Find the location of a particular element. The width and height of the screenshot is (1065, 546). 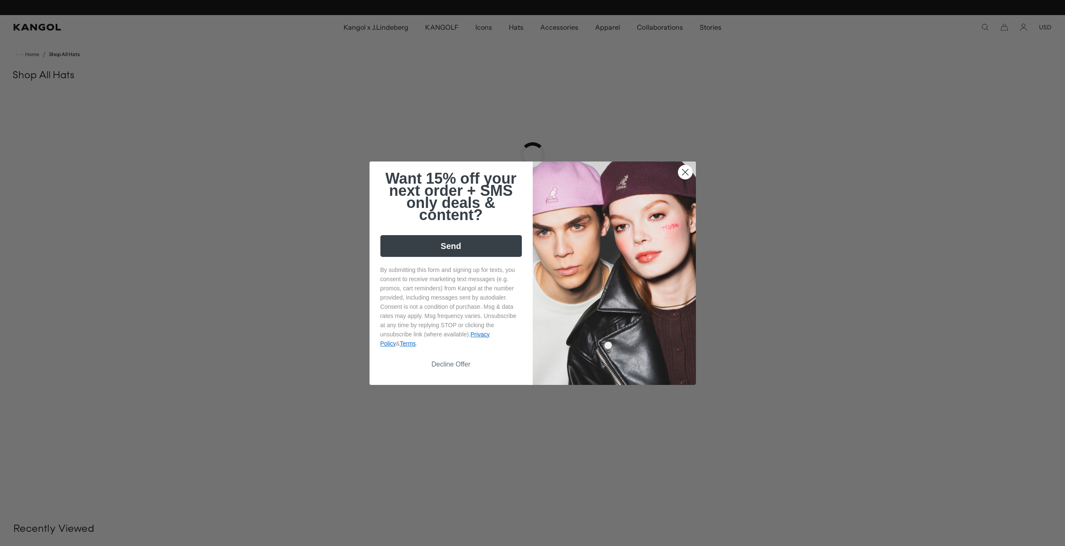

a: Terms is located at coordinates (408, 343).